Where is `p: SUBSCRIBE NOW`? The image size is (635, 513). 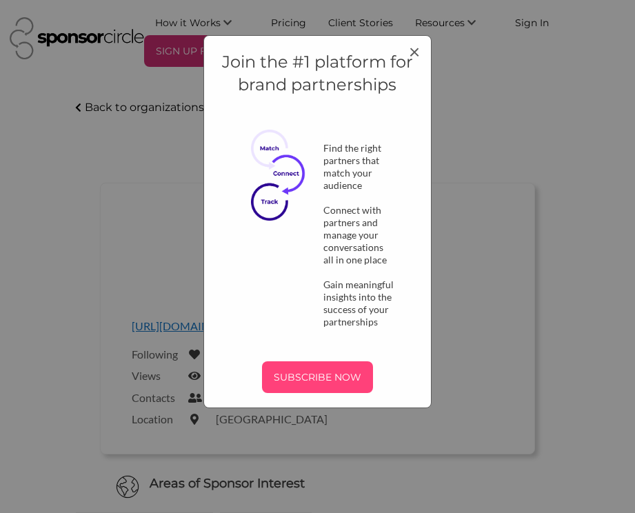
p: SUBSCRIBE NOW is located at coordinates (317, 377).